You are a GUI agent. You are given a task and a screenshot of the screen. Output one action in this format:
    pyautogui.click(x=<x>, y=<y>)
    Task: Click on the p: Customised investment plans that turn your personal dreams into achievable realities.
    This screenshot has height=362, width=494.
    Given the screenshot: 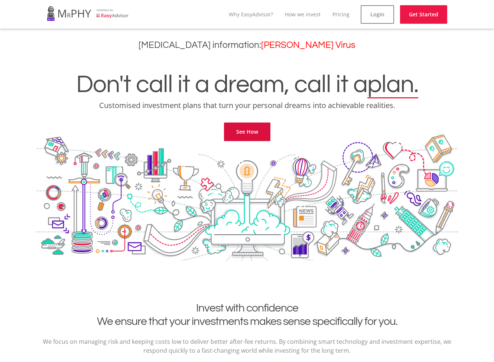 What is the action you would take?
    pyautogui.click(x=247, y=105)
    